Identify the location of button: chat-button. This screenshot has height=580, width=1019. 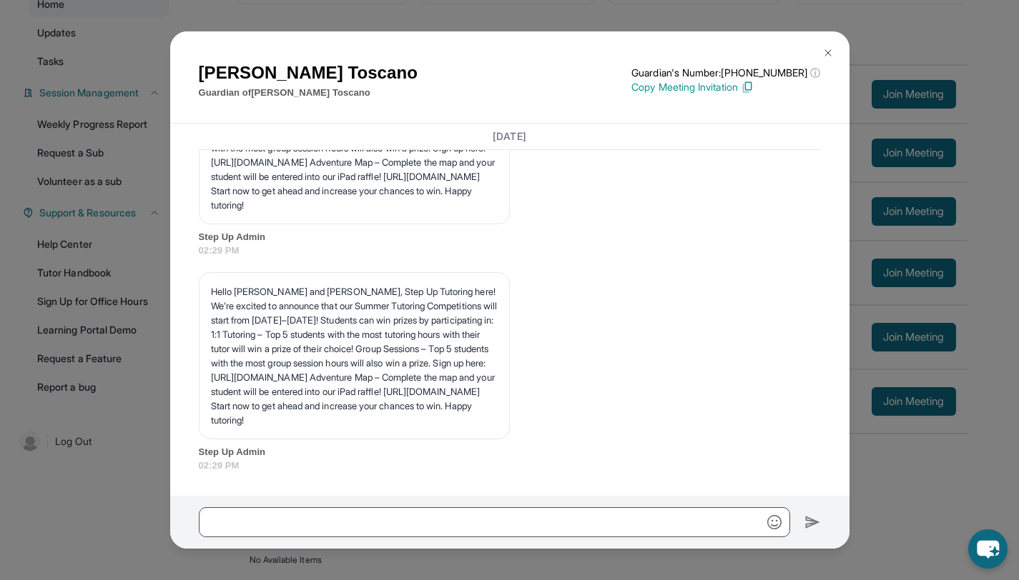
(987, 549).